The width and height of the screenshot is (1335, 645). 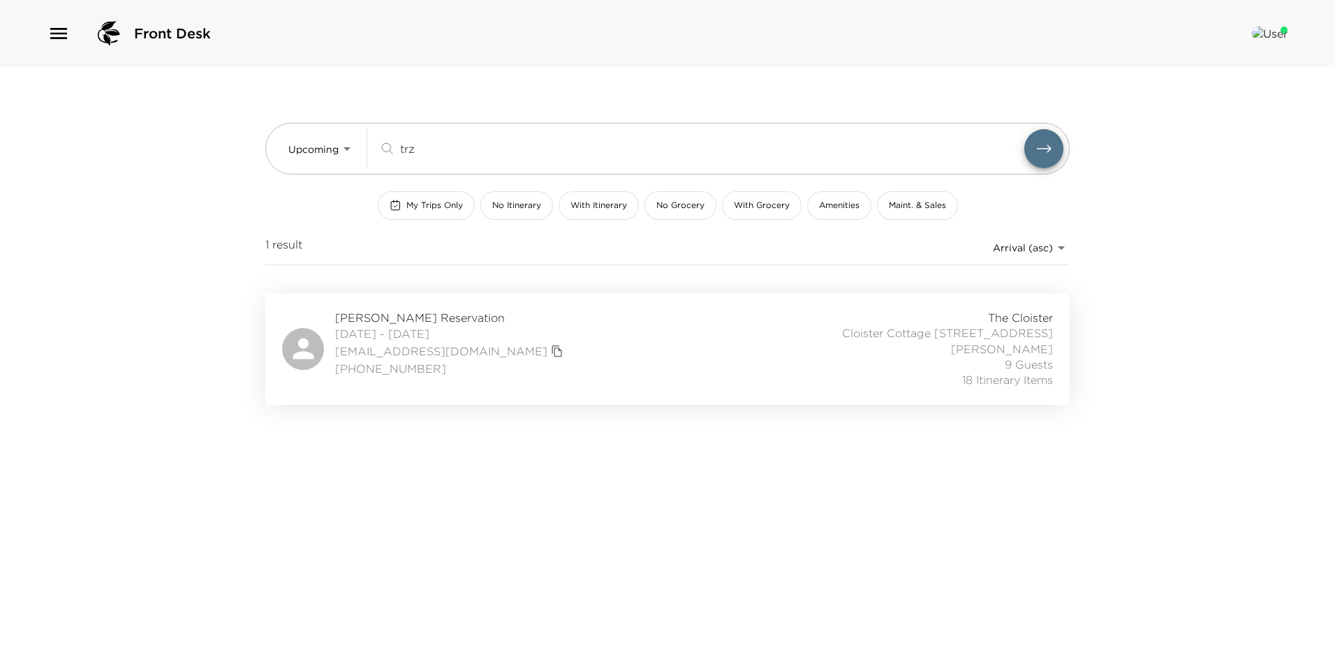 What do you see at coordinates (517, 205) in the screenshot?
I see `span: No Itinerary` at bounding box center [517, 205].